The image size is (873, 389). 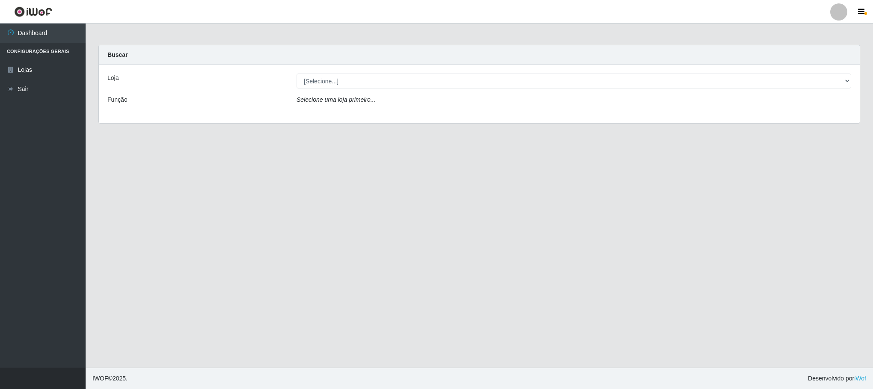 I want to click on label: Função, so click(x=117, y=100).